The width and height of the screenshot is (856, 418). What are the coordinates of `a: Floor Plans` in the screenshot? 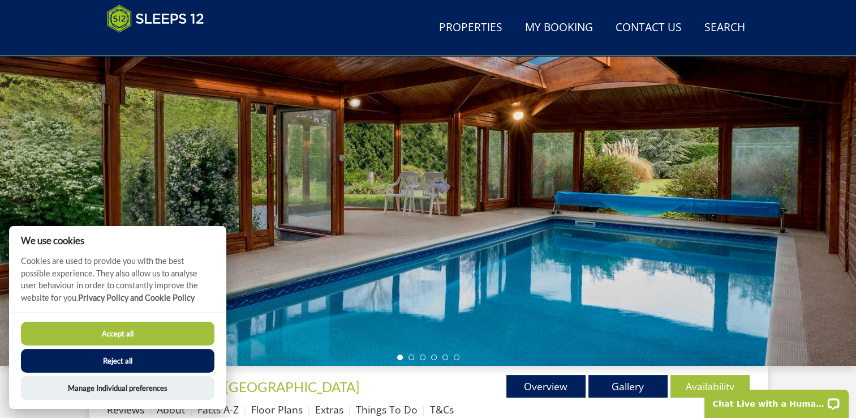 It's located at (277, 409).